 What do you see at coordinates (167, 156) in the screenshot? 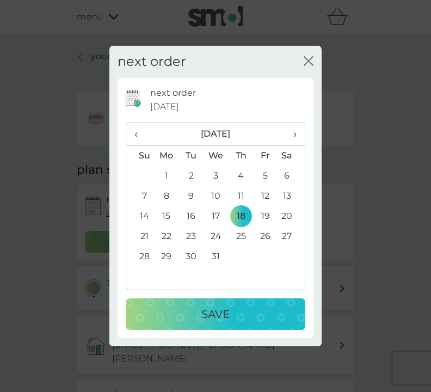
I see `th: Mo` at bounding box center [167, 156].